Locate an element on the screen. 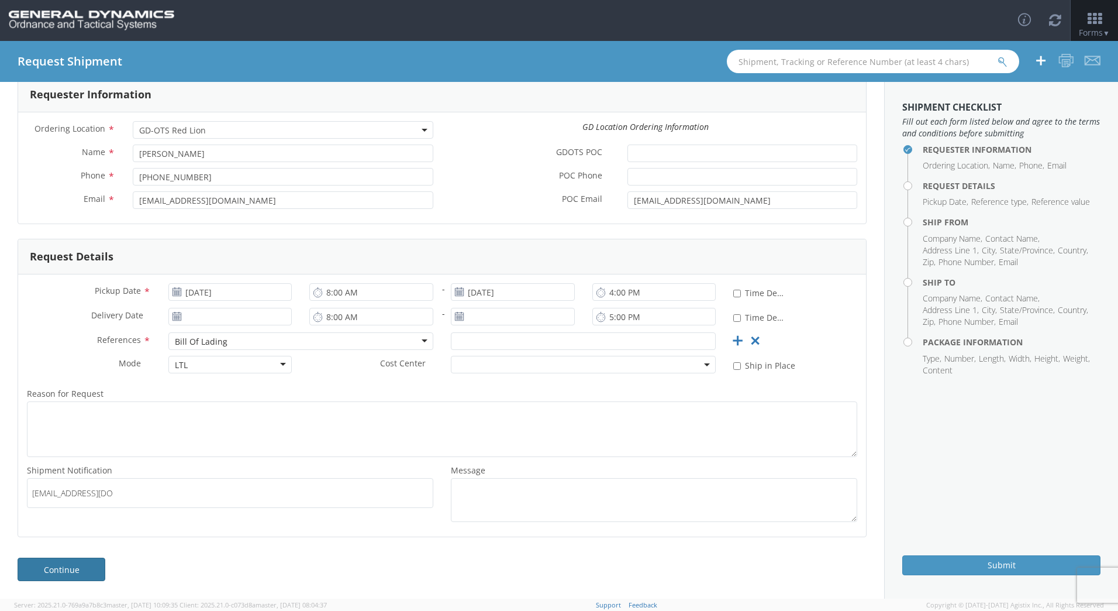 The width and height of the screenshot is (1118, 611). span: References is located at coordinates (119, 339).